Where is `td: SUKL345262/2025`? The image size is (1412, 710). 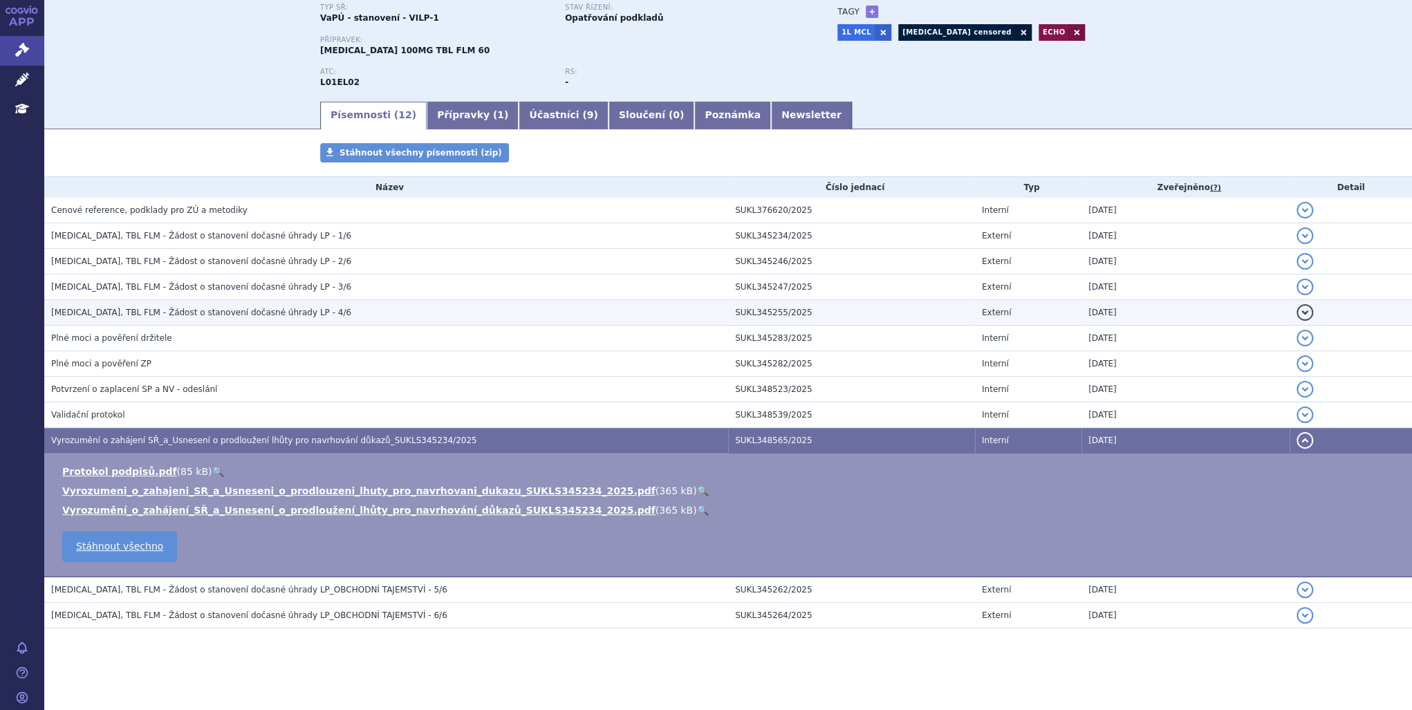 td: SUKL345262/2025 is located at coordinates (851, 590).